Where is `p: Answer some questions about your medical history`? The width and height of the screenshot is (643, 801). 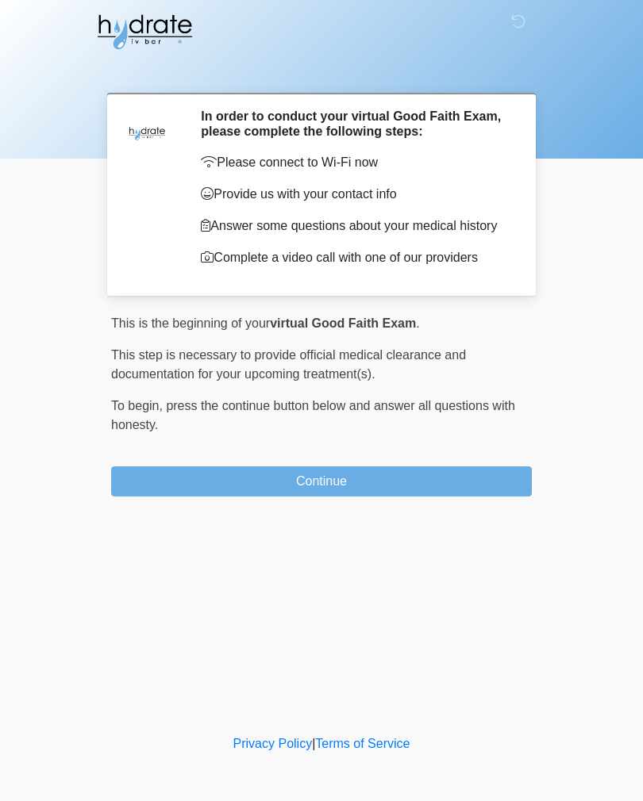 p: Answer some questions about your medical history is located at coordinates (354, 226).